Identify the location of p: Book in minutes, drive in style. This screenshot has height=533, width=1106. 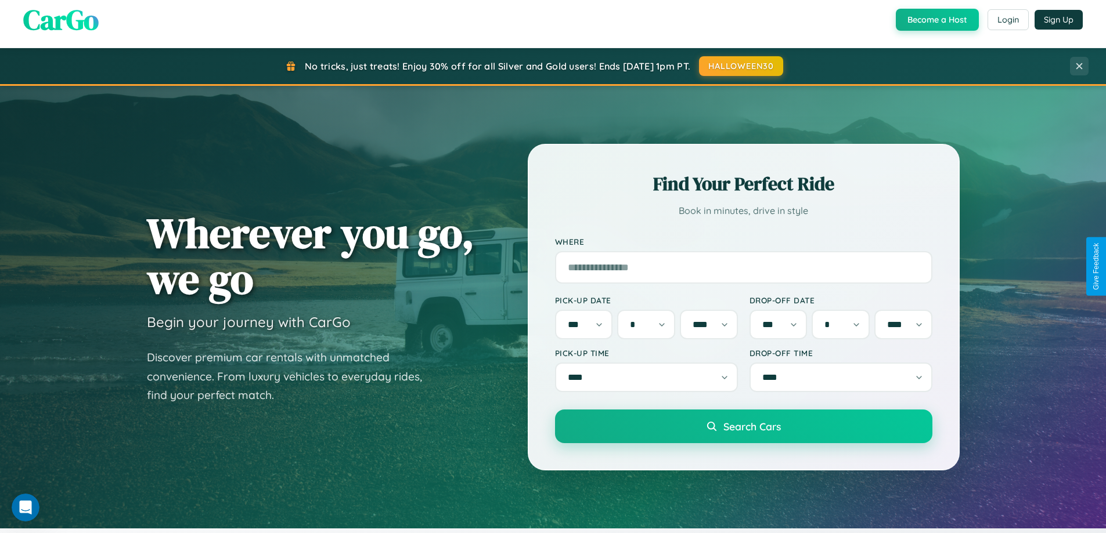
(743, 211).